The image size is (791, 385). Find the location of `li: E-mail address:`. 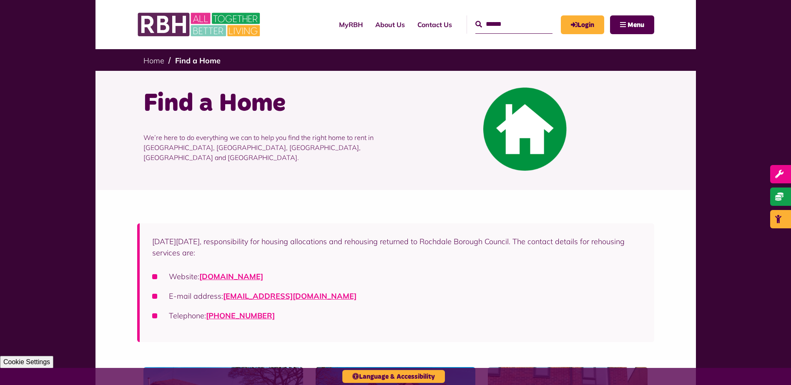

li: E-mail address: is located at coordinates (397, 296).